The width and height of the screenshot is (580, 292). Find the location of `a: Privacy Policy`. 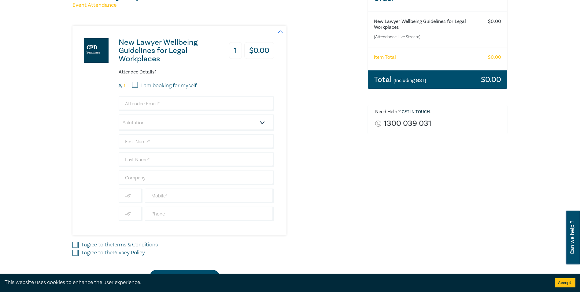

a: Privacy Policy is located at coordinates (129, 252).